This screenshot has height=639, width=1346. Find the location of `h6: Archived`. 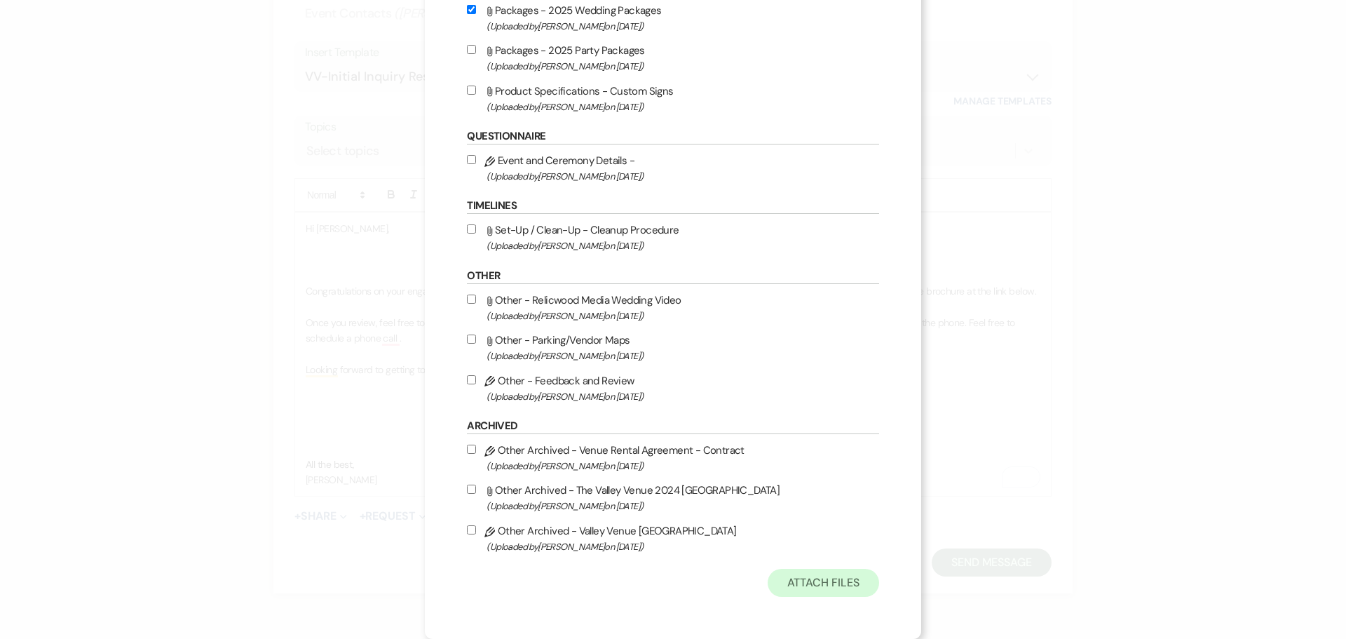

h6: Archived is located at coordinates (672, 426).